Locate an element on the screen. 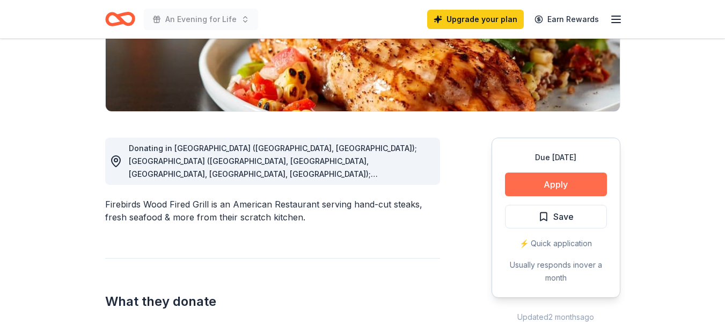  button: Apply is located at coordinates (556, 184).